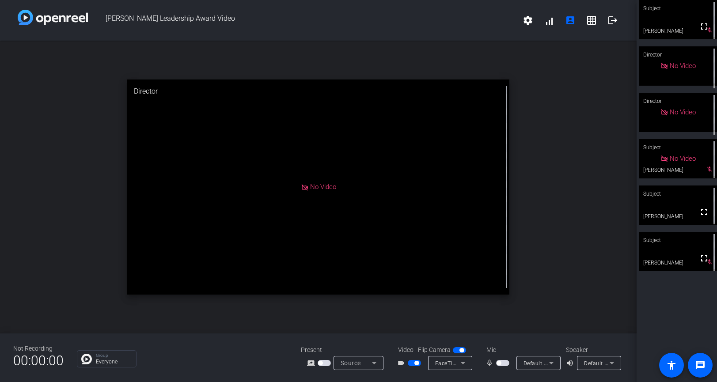  Describe the element at coordinates (345, 350) in the screenshot. I see `div: Present` at that location.